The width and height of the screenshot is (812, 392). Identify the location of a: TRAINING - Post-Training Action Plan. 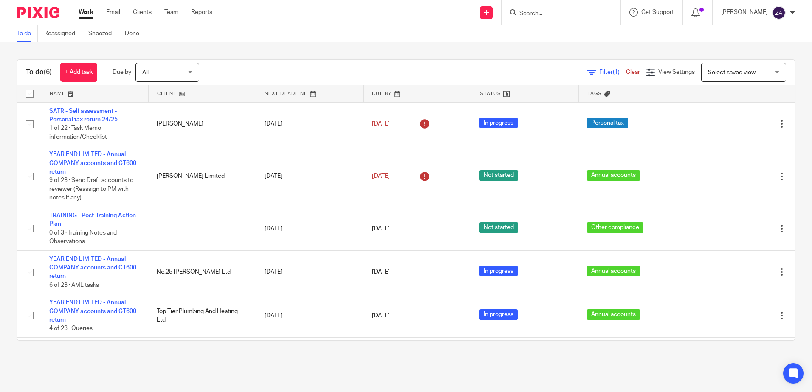
(93, 220).